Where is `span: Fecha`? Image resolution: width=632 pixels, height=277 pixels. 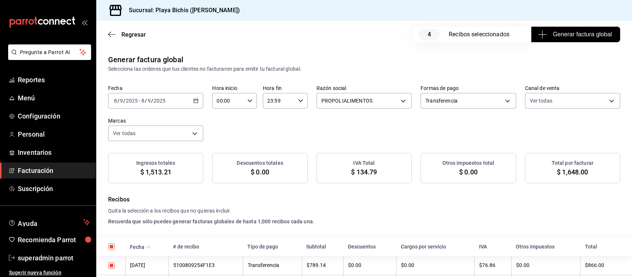
span: Fecha is located at coordinates (140, 247).